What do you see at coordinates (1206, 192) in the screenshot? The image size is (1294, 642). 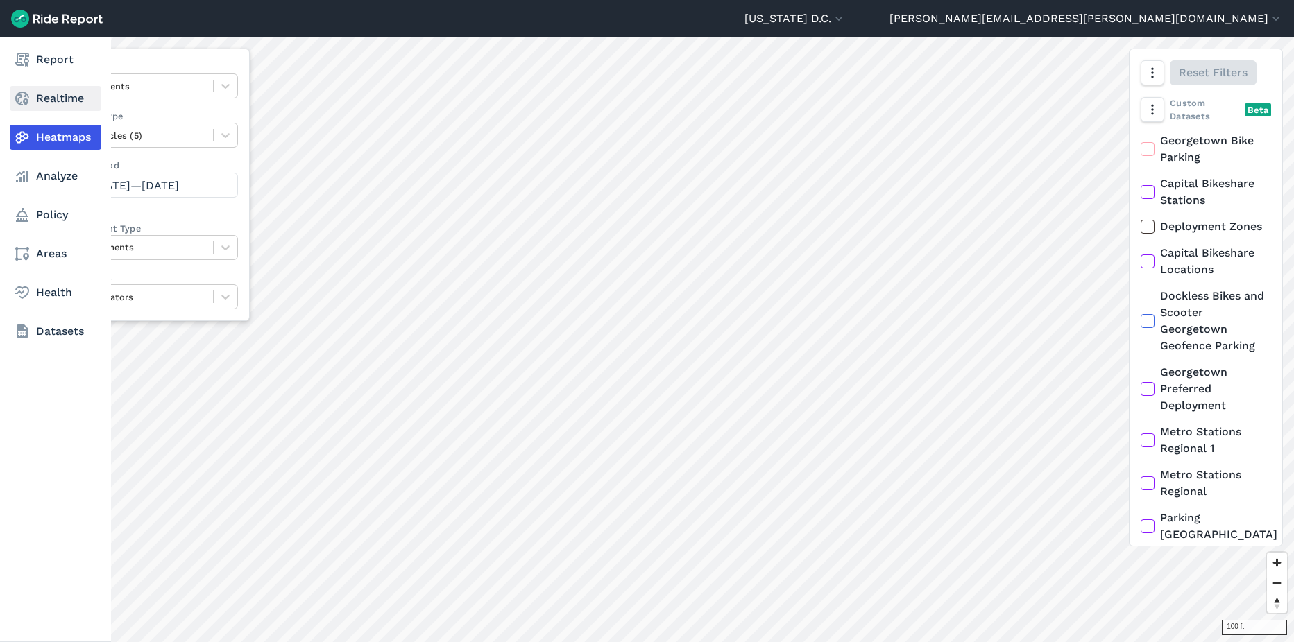 I see `label: Capital Bikeshare Stations` at bounding box center [1206, 192].